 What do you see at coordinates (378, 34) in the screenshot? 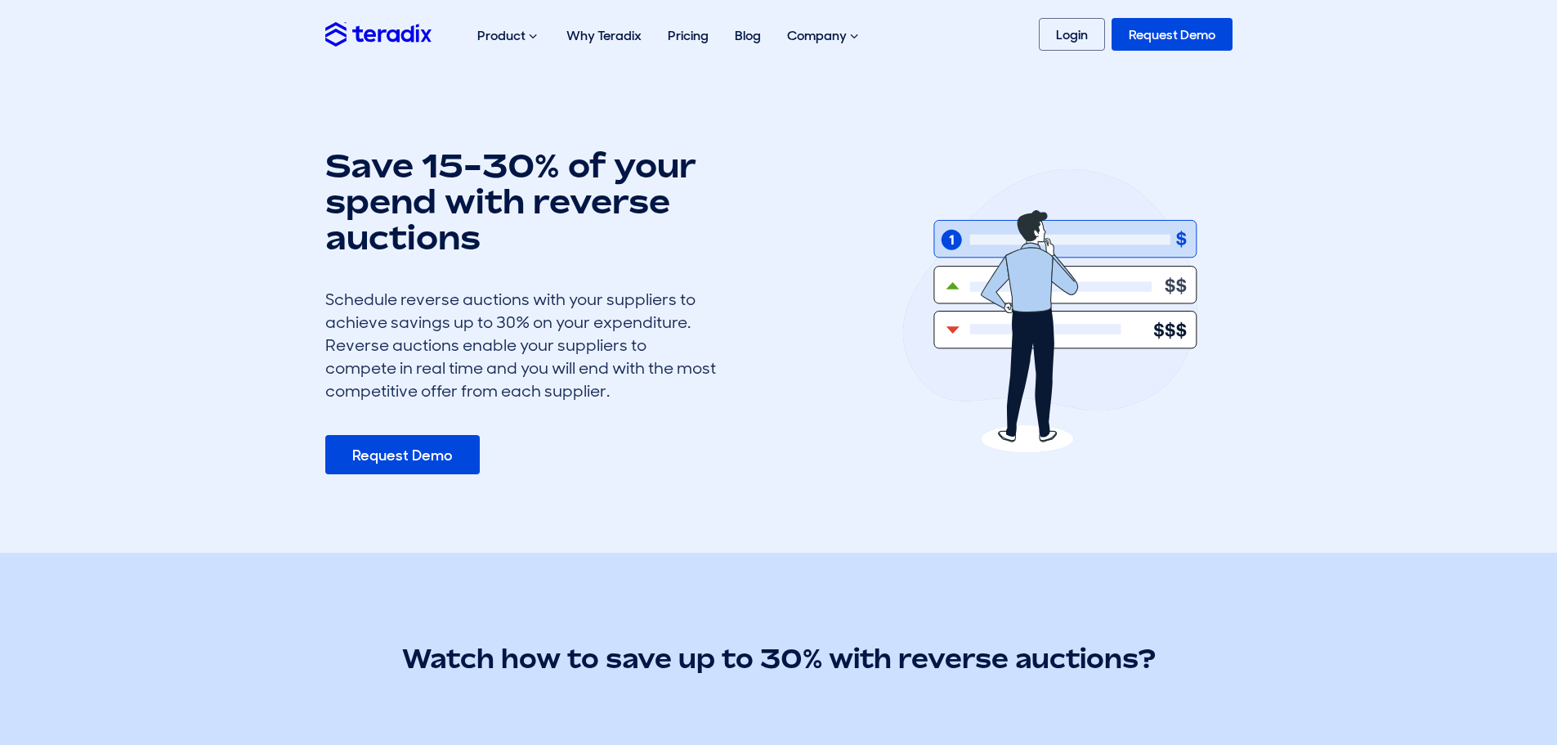
I see `img: Teradix logo` at bounding box center [378, 34].